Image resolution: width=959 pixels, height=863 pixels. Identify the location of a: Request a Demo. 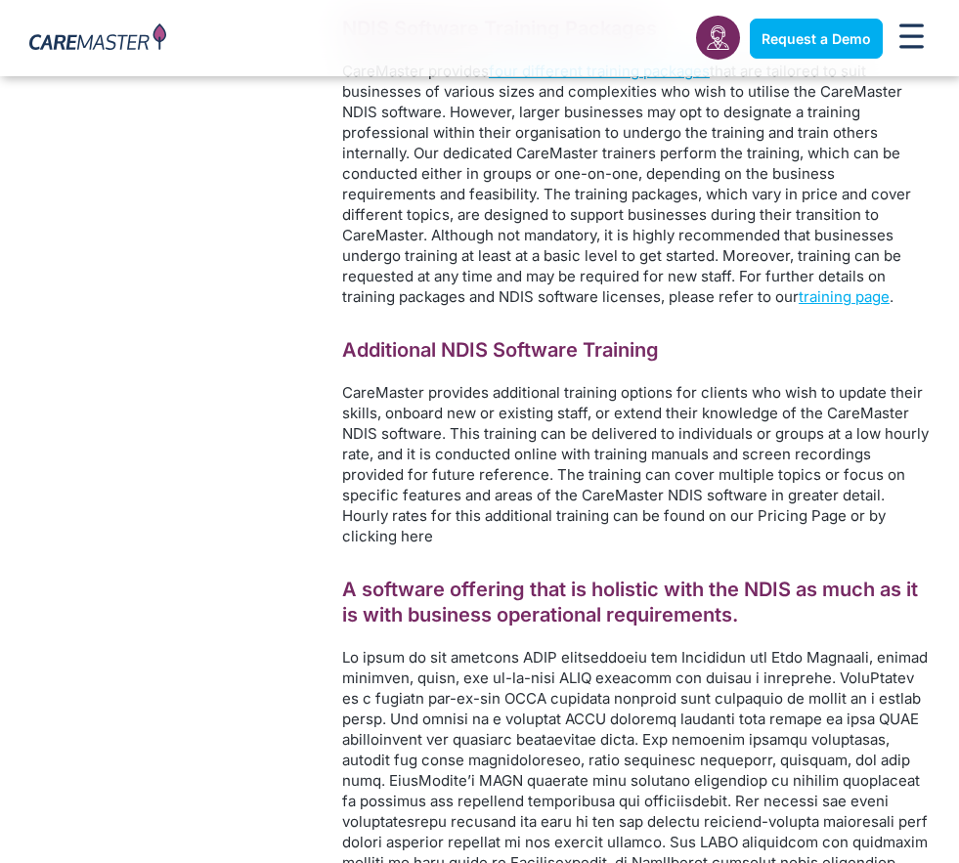
(816, 38).